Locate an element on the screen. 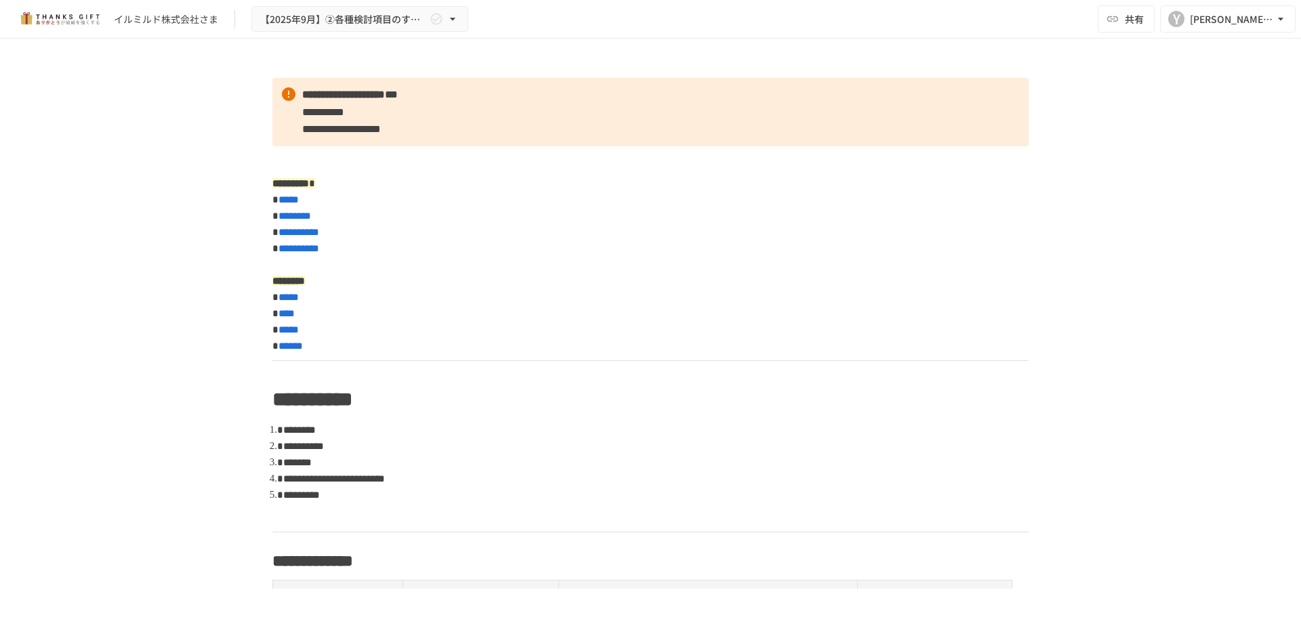 Image resolution: width=1301 pixels, height=617 pixels. img: mMP1OxWUAhQbsRWCurg7vIHe5HqDpP7qZo7fRoNLXQh is located at coordinates (60, 19).